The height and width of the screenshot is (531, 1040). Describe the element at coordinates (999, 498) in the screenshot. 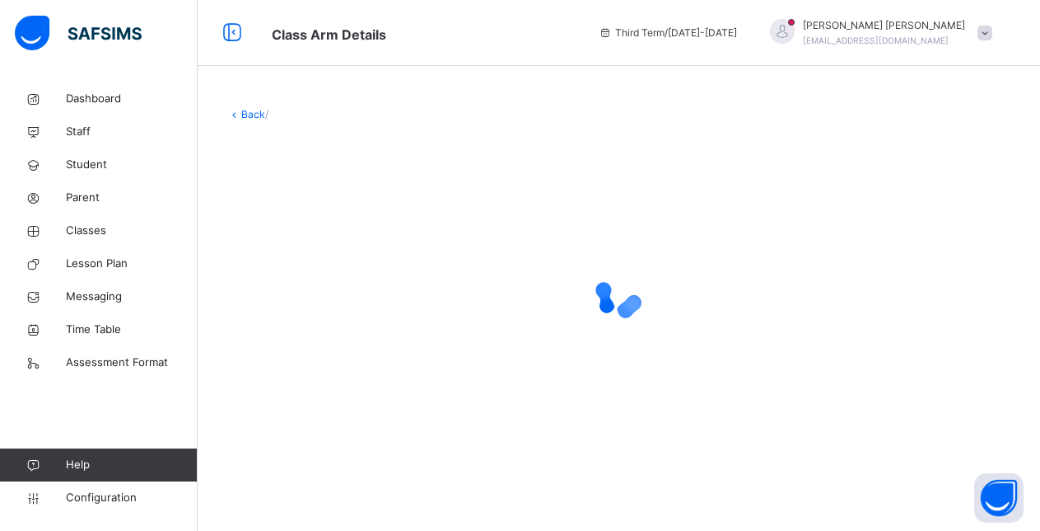

I see `button: Open asap` at that location.